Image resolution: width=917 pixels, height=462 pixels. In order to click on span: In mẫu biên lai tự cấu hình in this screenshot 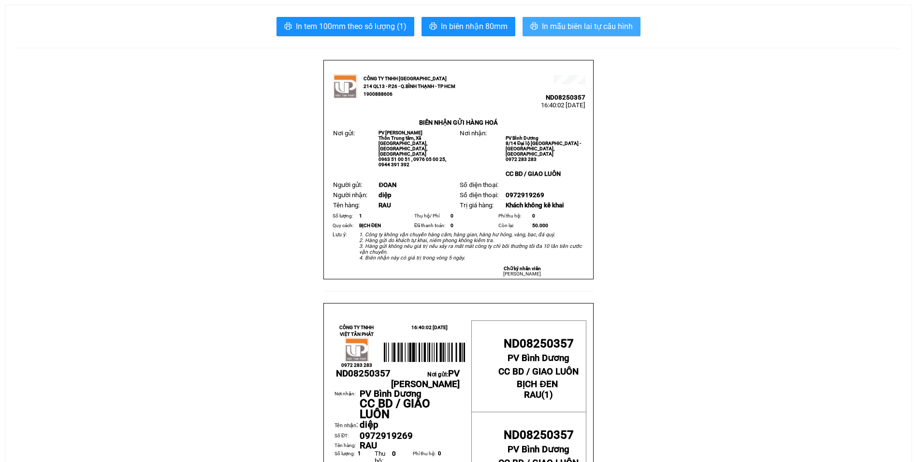, I will do `click(588, 26)`.